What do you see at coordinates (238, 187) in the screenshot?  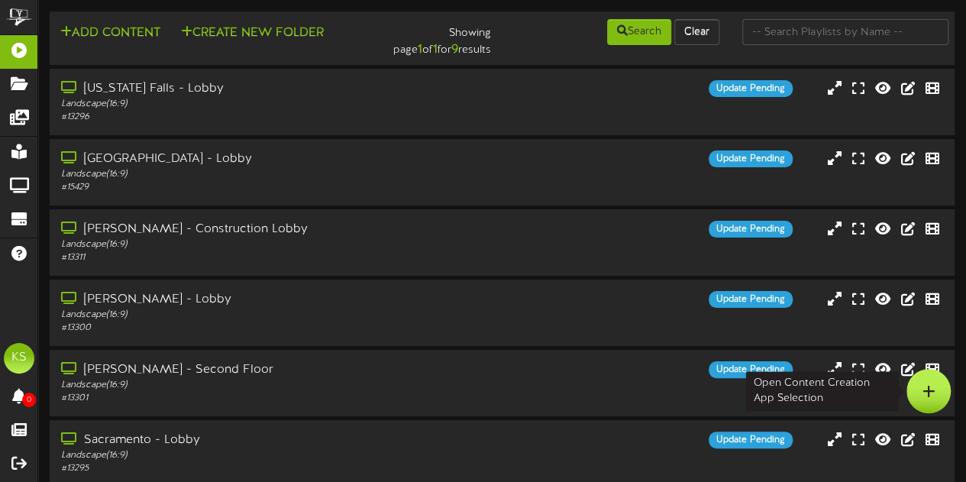 I see `div: # 15429` at bounding box center [238, 187].